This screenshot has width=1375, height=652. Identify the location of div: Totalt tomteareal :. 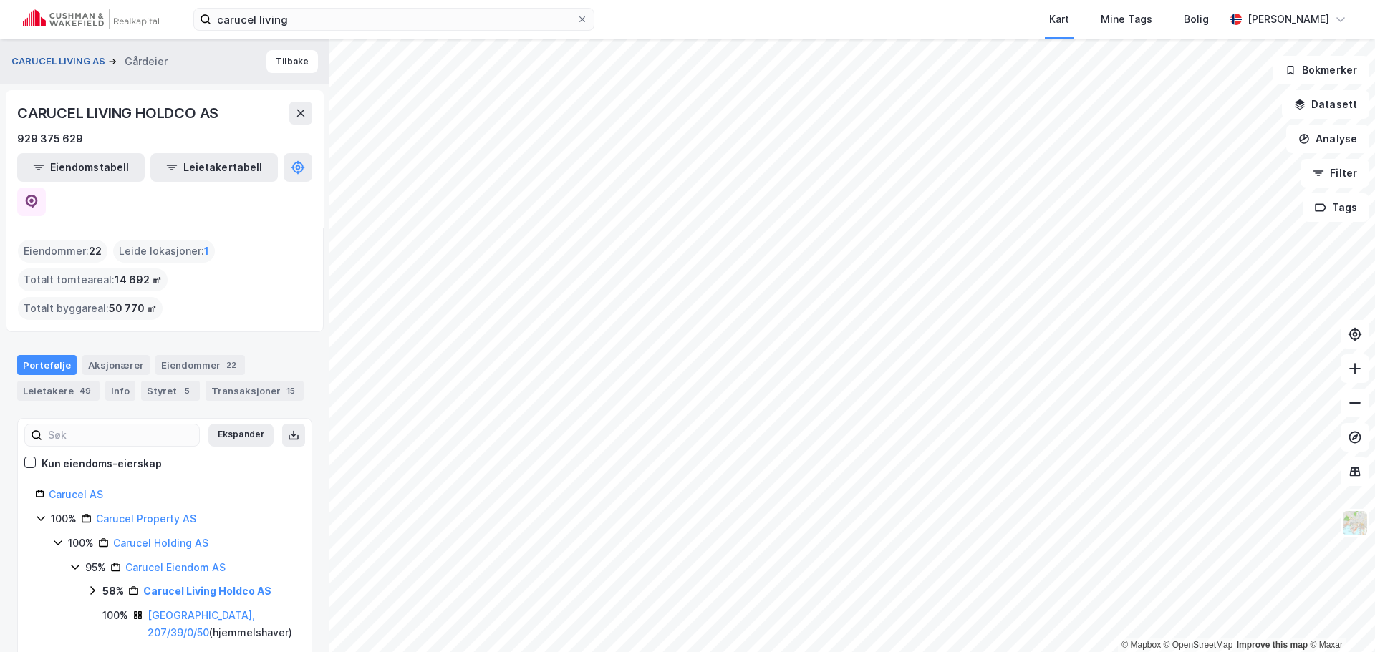
(92, 280).